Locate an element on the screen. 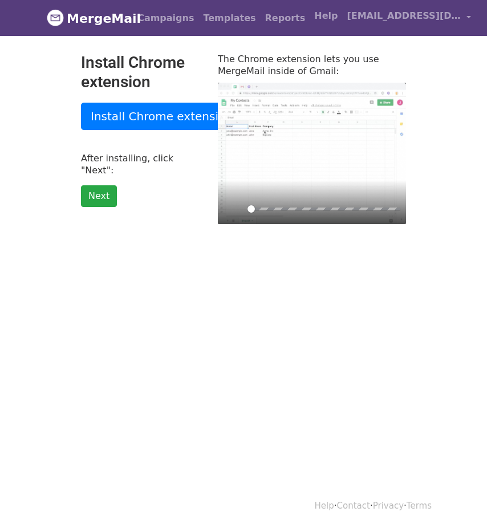  h2: Install Chrome extension is located at coordinates (141, 72).